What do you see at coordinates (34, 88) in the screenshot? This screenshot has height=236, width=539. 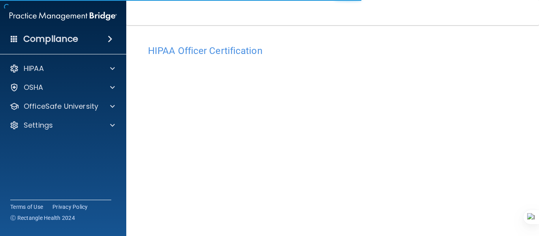 I see `p: OSHA` at bounding box center [34, 88].